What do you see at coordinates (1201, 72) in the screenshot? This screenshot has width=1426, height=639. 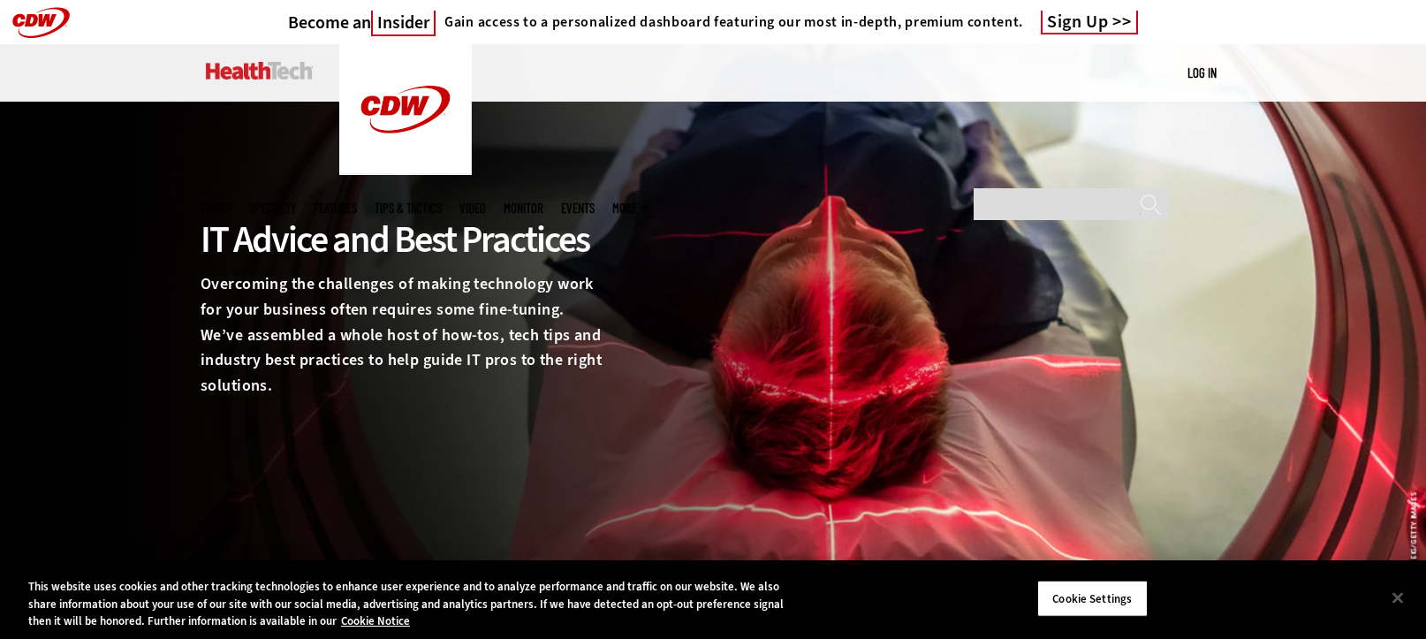 I see `a: Log in` at bounding box center [1201, 72].